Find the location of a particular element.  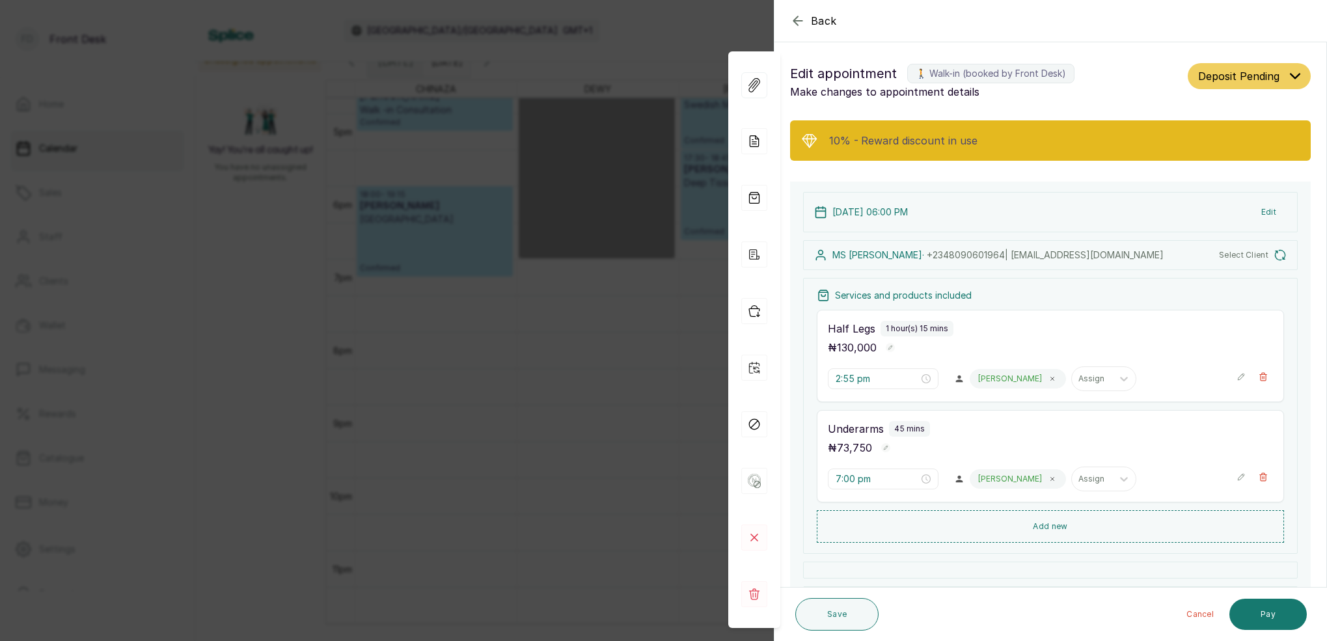

span: 10% - is located at coordinates (844, 141).